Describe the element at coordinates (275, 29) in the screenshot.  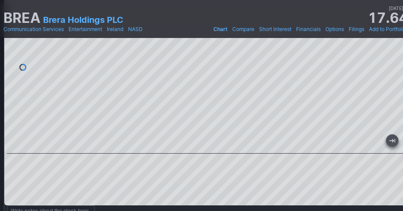
I see `a: Short Interest` at that location.